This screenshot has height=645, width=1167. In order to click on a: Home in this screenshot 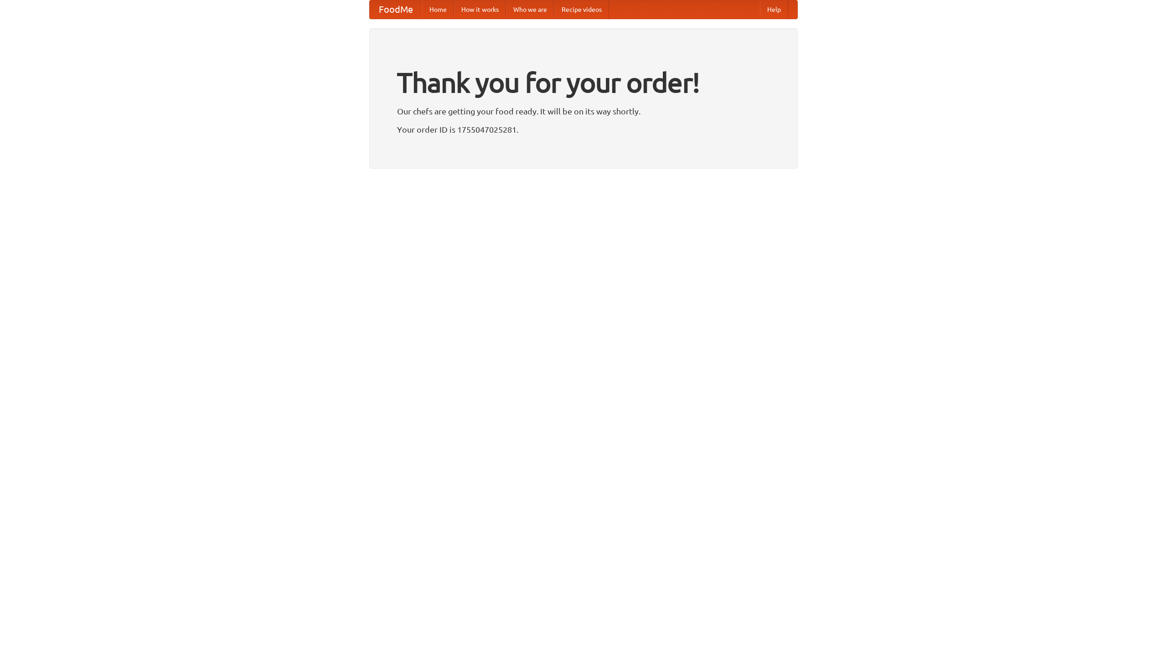, I will do `click(438, 10)`.